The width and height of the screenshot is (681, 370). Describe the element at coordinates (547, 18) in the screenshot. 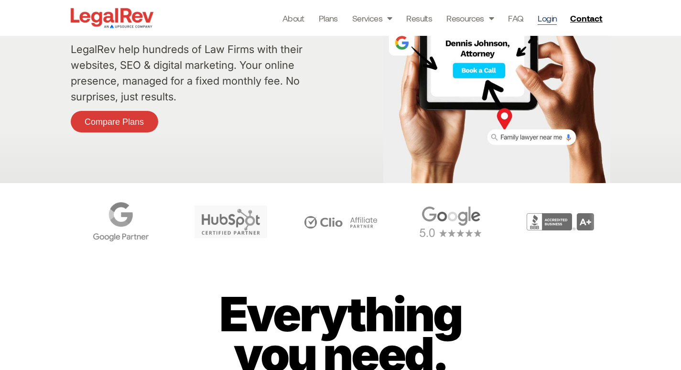

I see `a: Login` at that location.